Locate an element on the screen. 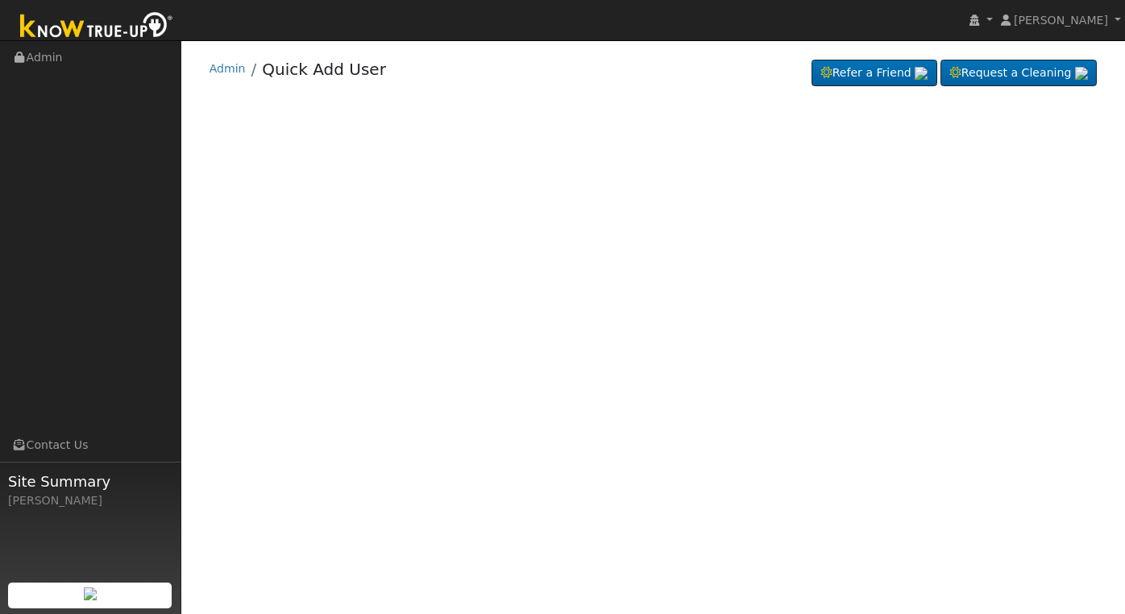 This screenshot has width=1125, height=614. a: Admin is located at coordinates (227, 68).